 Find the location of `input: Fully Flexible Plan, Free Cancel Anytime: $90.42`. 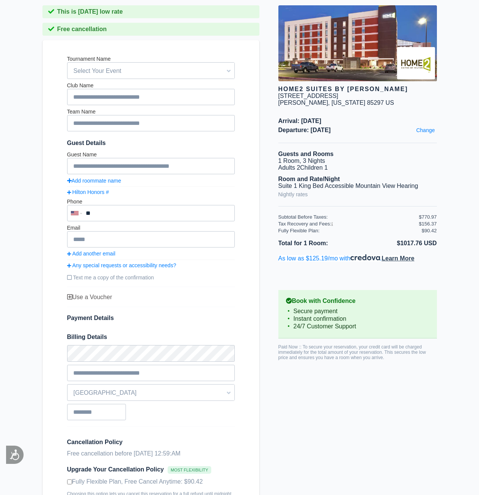

input: Fully Flexible Plan, Free Cancel Anytime: $90.42 is located at coordinates (69, 482).